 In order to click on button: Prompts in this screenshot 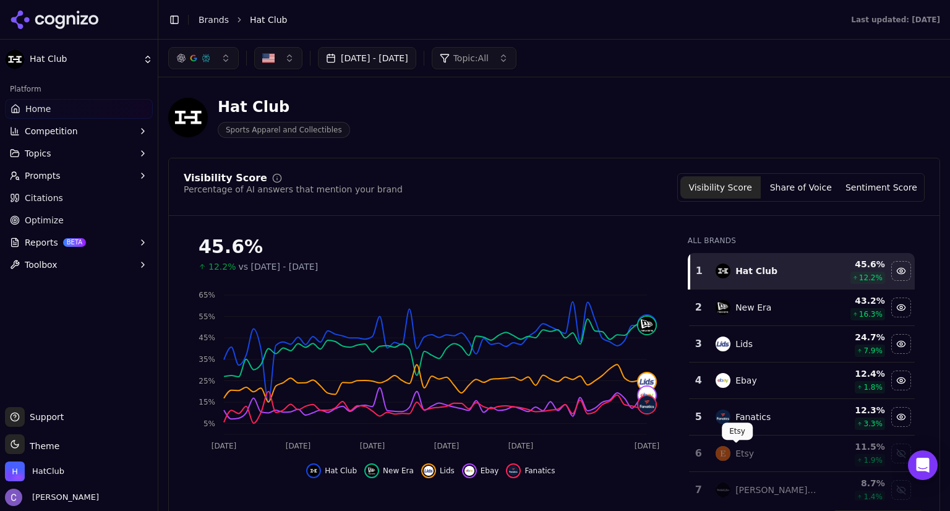, I will do `click(79, 176)`.